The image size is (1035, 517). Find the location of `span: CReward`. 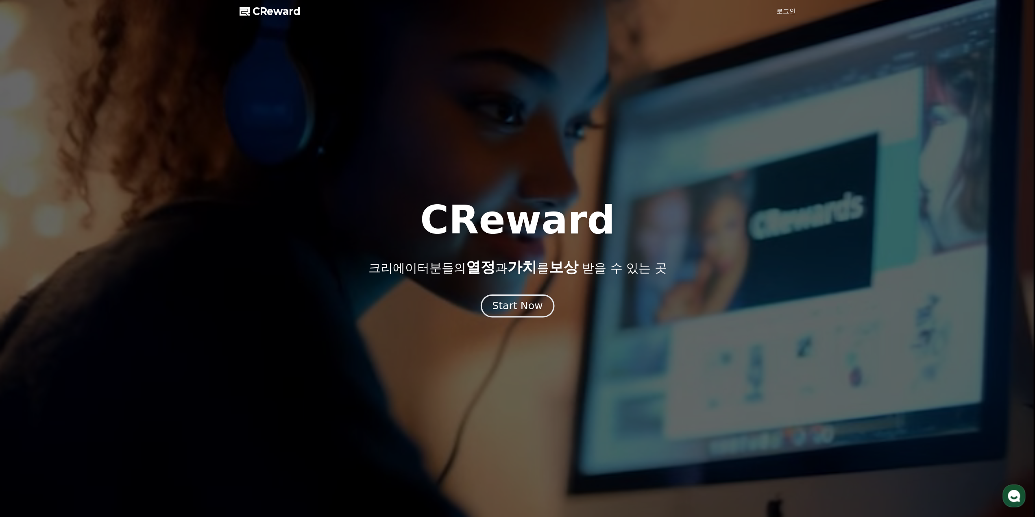

span: CReward is located at coordinates (276, 11).